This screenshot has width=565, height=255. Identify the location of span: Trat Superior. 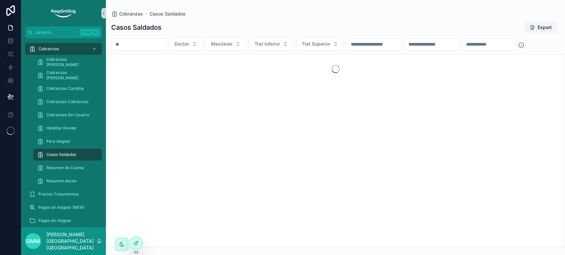
(316, 44).